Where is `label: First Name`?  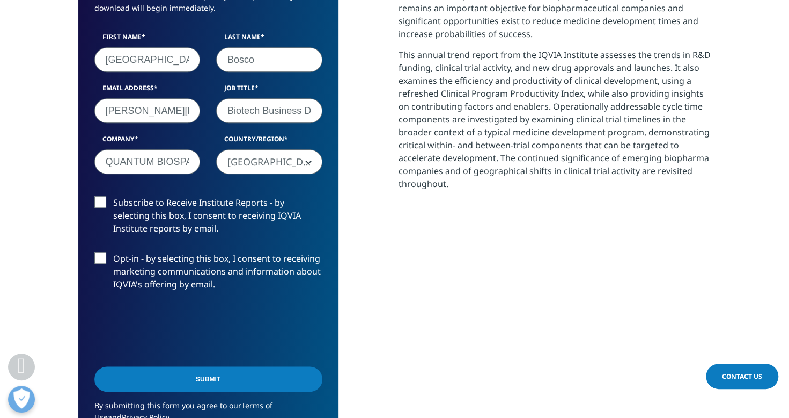
label: First Name is located at coordinates (148, 40).